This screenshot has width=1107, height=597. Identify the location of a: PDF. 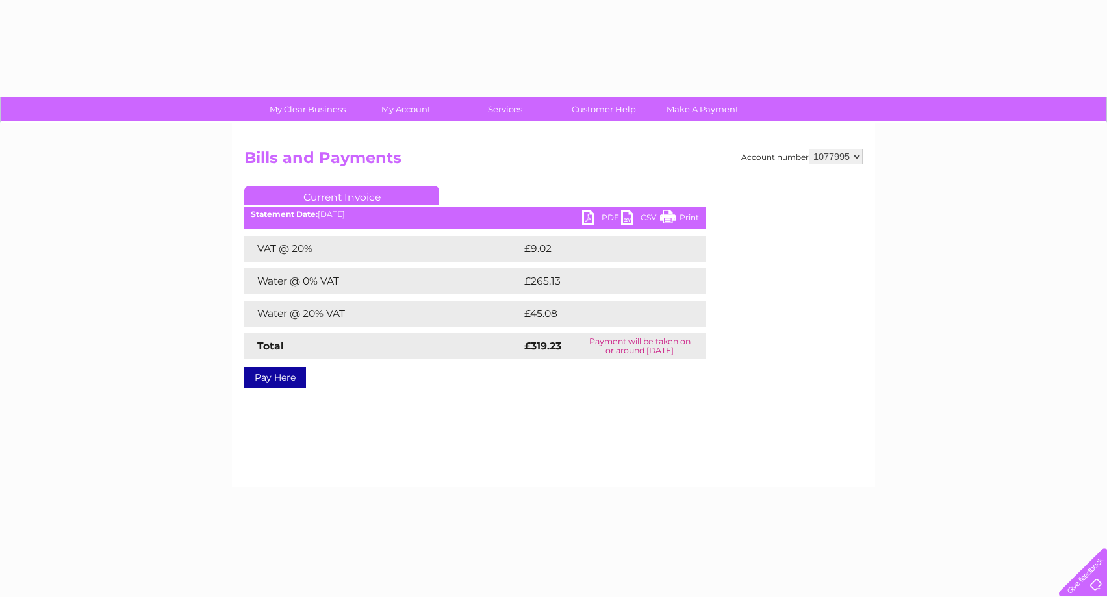
(601, 219).